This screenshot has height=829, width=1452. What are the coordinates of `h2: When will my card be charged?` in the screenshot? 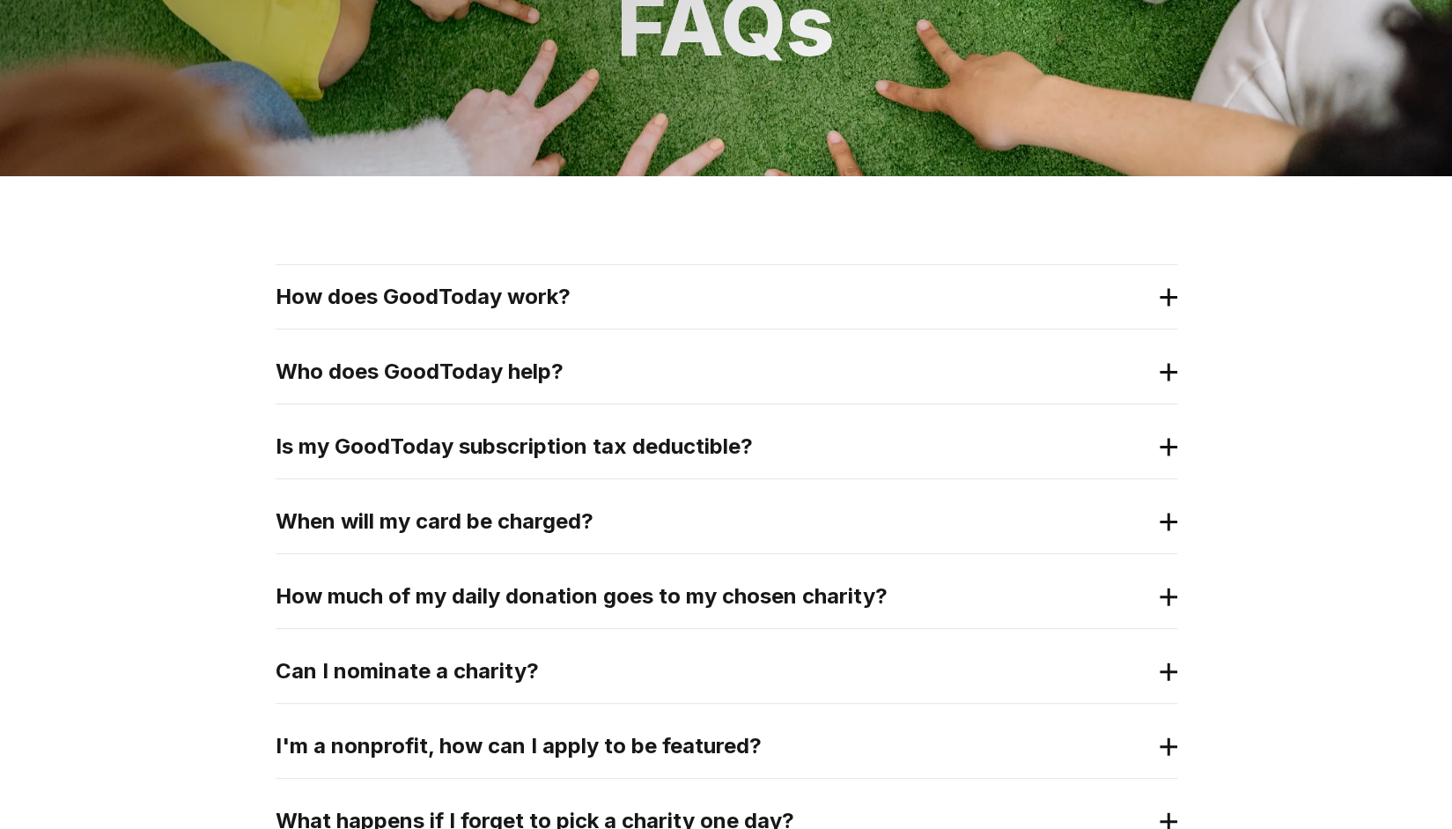 It's located at (712, 521).